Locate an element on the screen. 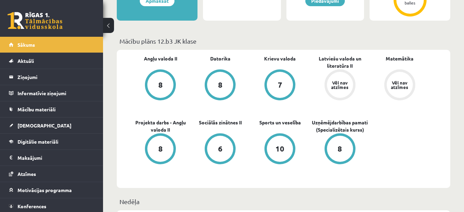 This screenshot has width=464, height=212. span: Konferences is located at coordinates (32, 206).